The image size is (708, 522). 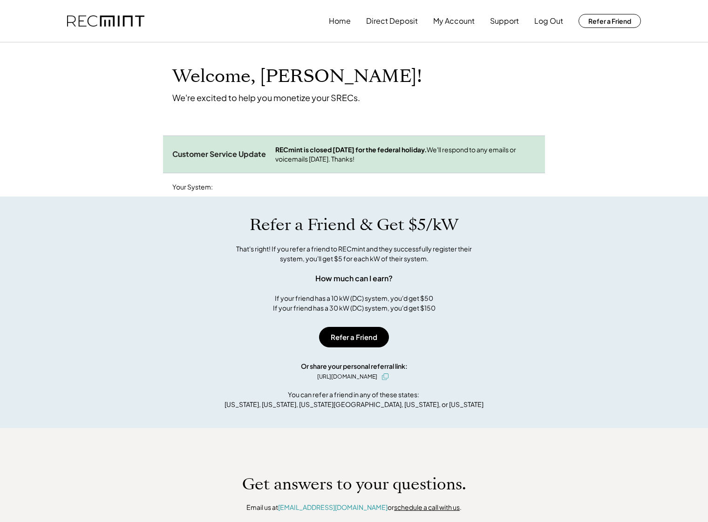 I want to click on button: Home, so click(x=340, y=21).